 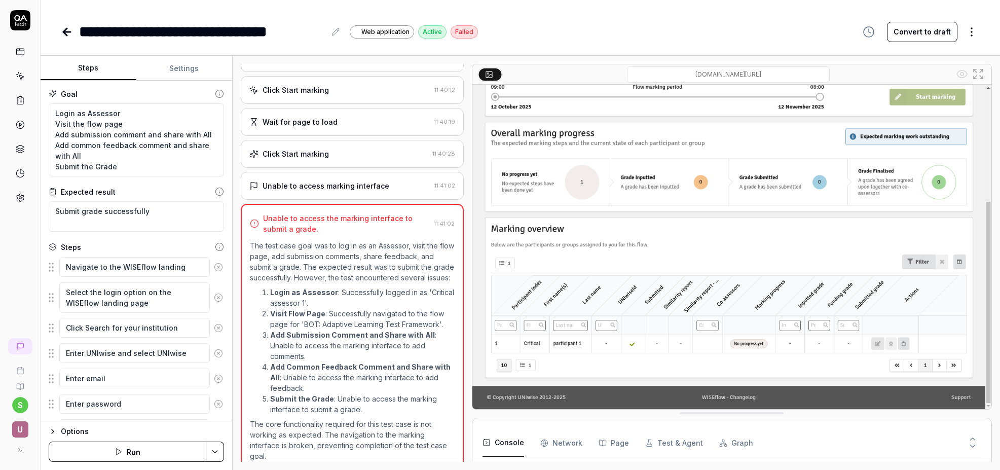 What do you see at coordinates (346, 224) in the screenshot?
I see `div: Unable to access the marking interface to submit a grade.` at bounding box center [346, 224].